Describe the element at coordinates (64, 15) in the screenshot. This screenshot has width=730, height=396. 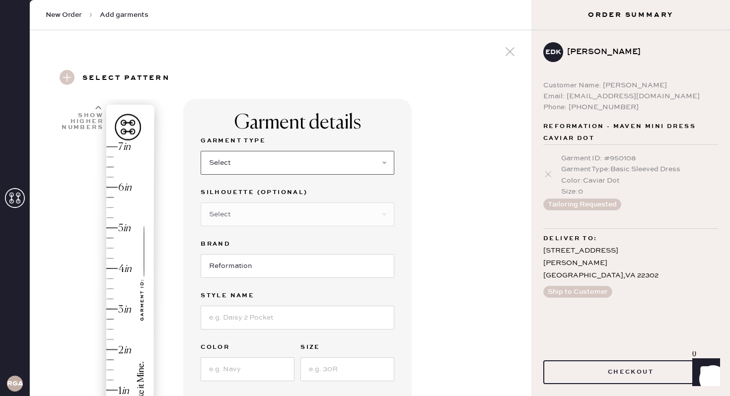
I see `span: New Order` at that location.